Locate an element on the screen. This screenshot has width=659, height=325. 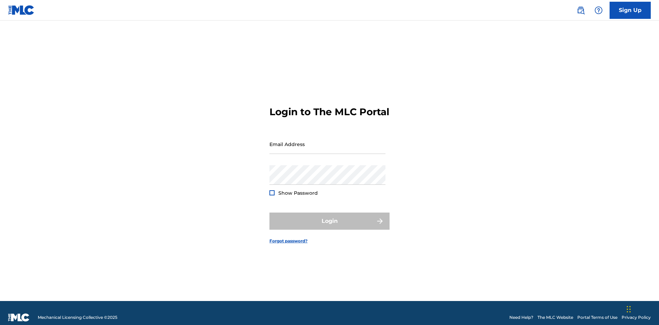
div: Chat Widget is located at coordinates (642, 309).